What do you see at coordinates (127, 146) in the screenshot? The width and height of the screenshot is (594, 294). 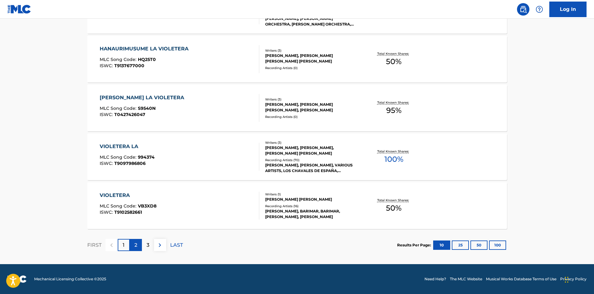 I see `div: VIOLETERA LA` at bounding box center [127, 146].